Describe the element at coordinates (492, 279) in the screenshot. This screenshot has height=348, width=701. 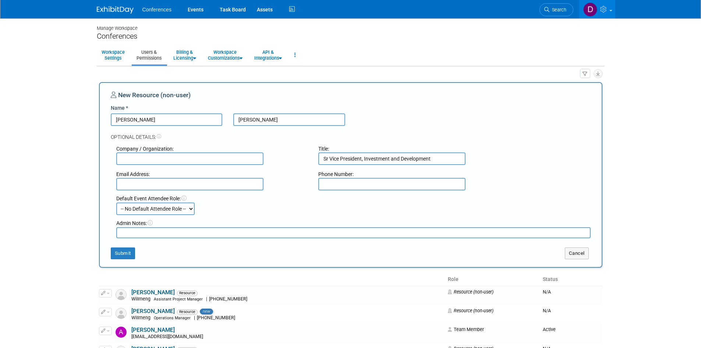
I see `th: Role` at that location.